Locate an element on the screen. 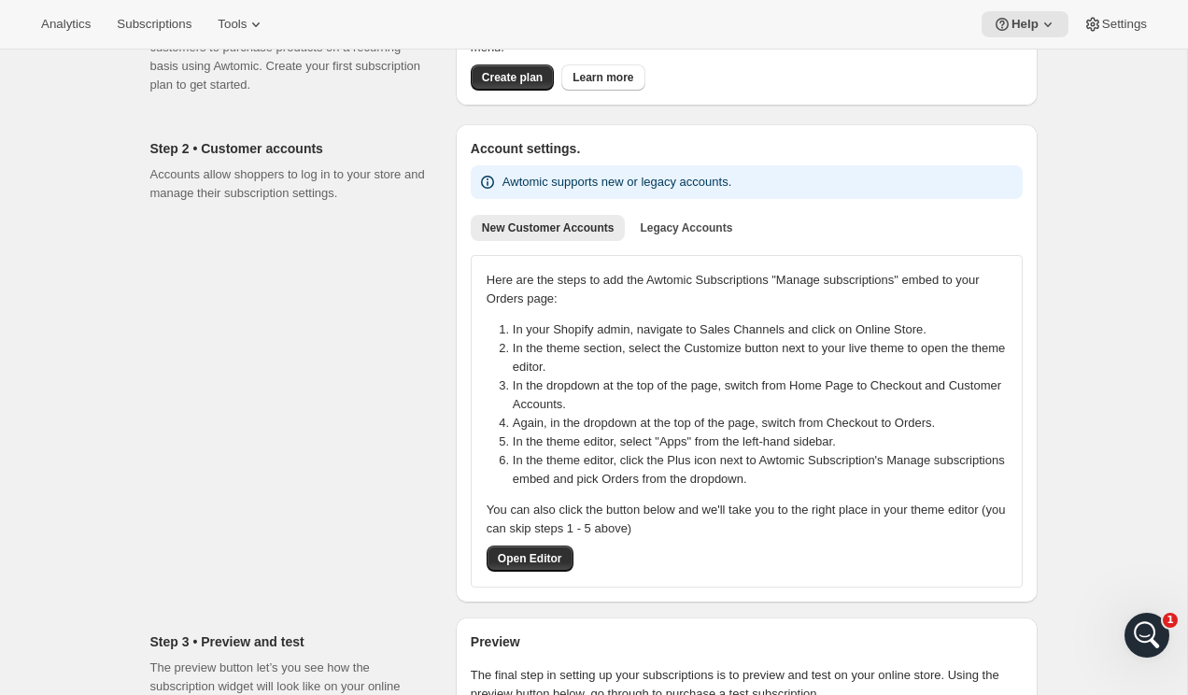 The width and height of the screenshot is (1188, 695). h2: Step 3 • Preview and test is located at coordinates (288, 641).